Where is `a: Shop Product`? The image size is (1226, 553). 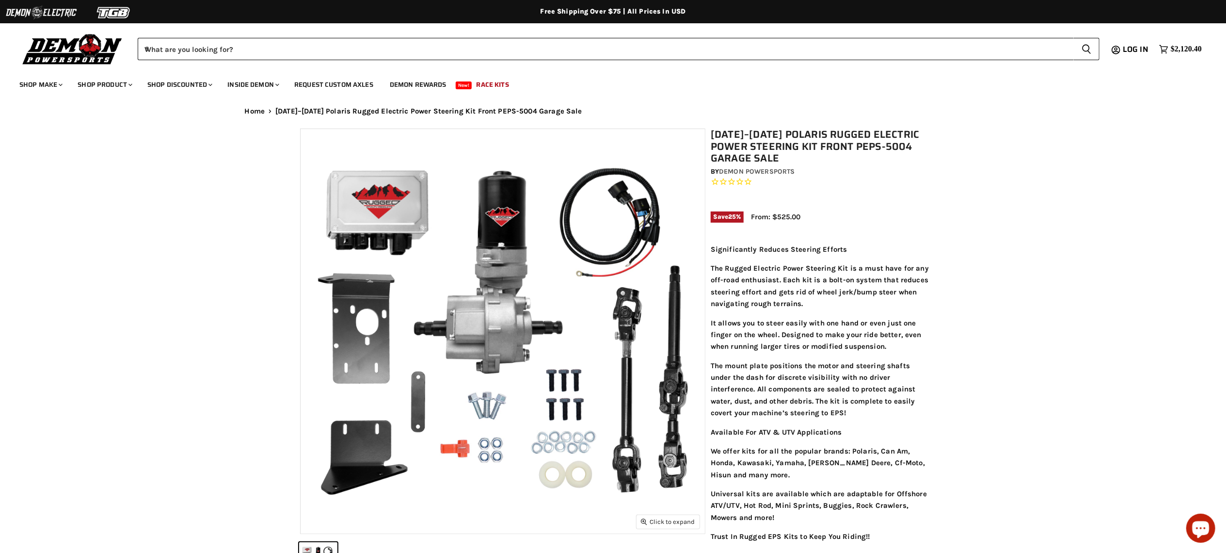 a: Shop Product is located at coordinates (104, 84).